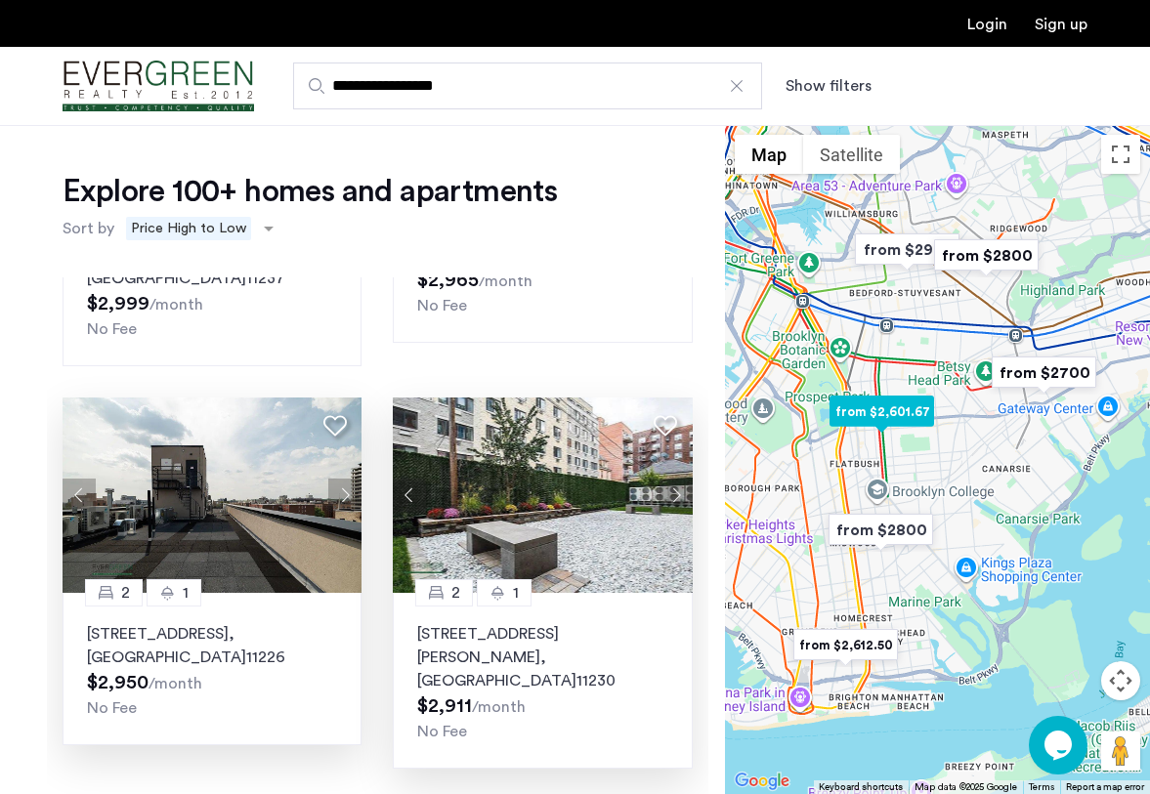  What do you see at coordinates (762, 781) in the screenshot?
I see `a: Open this area in Google Maps (opens a new window)` at bounding box center [762, 781].